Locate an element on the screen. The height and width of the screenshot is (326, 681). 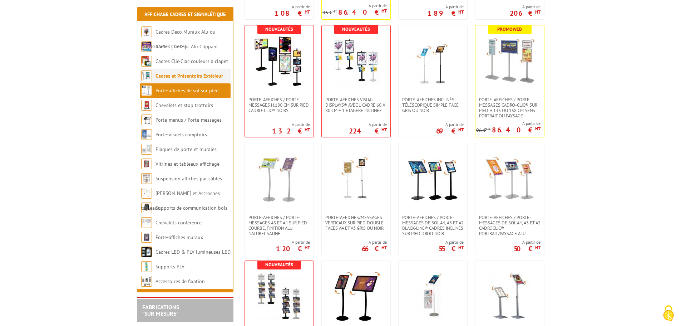
a: Porte-affiches / Porte-messages A3 et A4 sur pied courbe, finition alu naturel satiné is located at coordinates (279, 225).